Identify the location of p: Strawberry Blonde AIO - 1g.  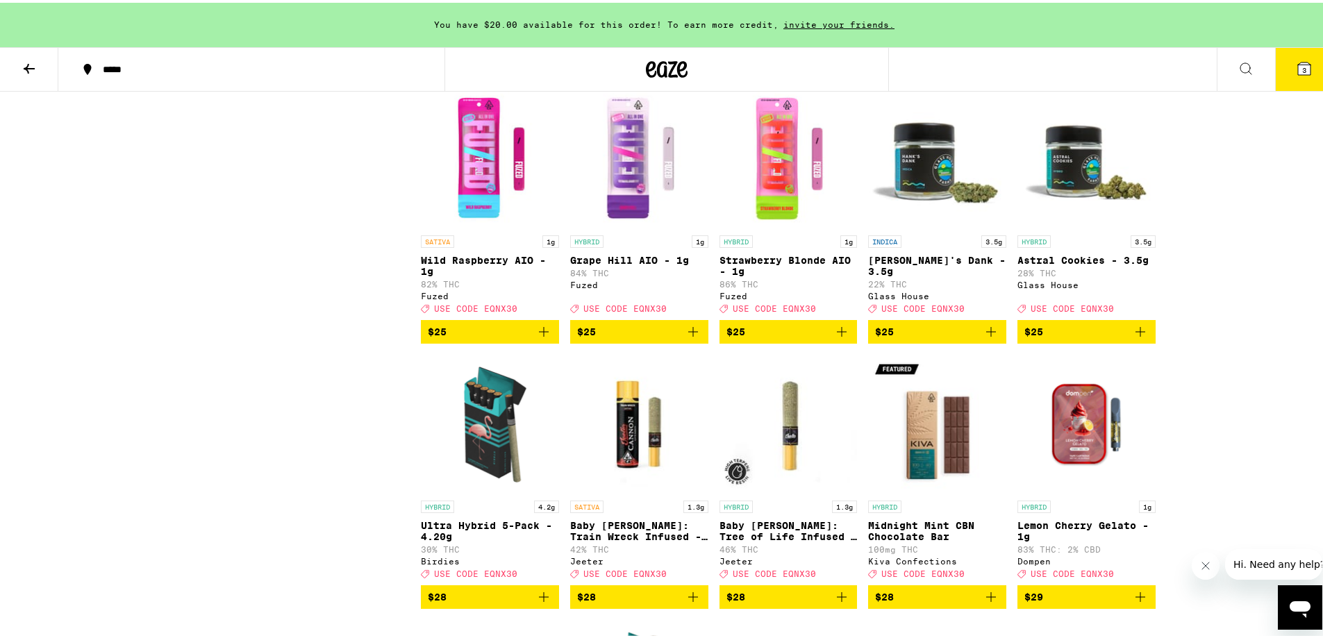
(788, 263).